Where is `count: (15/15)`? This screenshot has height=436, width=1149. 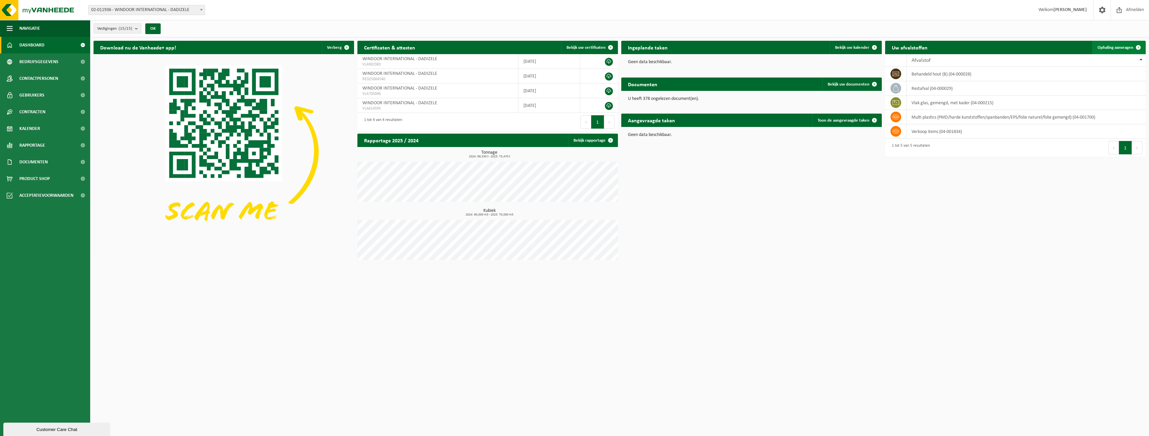
count: (15/15) is located at coordinates (125, 28).